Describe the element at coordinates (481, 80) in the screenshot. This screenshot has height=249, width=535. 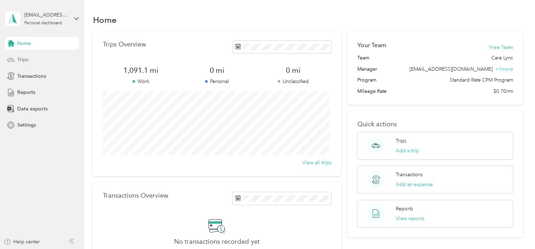
I see `span: Standard Rate CPM Program` at that location.